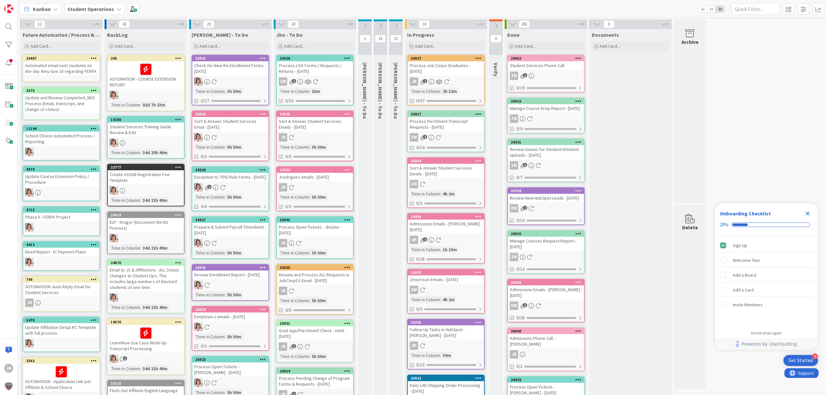  I want to click on div: Email to JC & Affiliations - ALL Status Changes to Student Ops. This includes large numbers of bl..., so click(146, 279).